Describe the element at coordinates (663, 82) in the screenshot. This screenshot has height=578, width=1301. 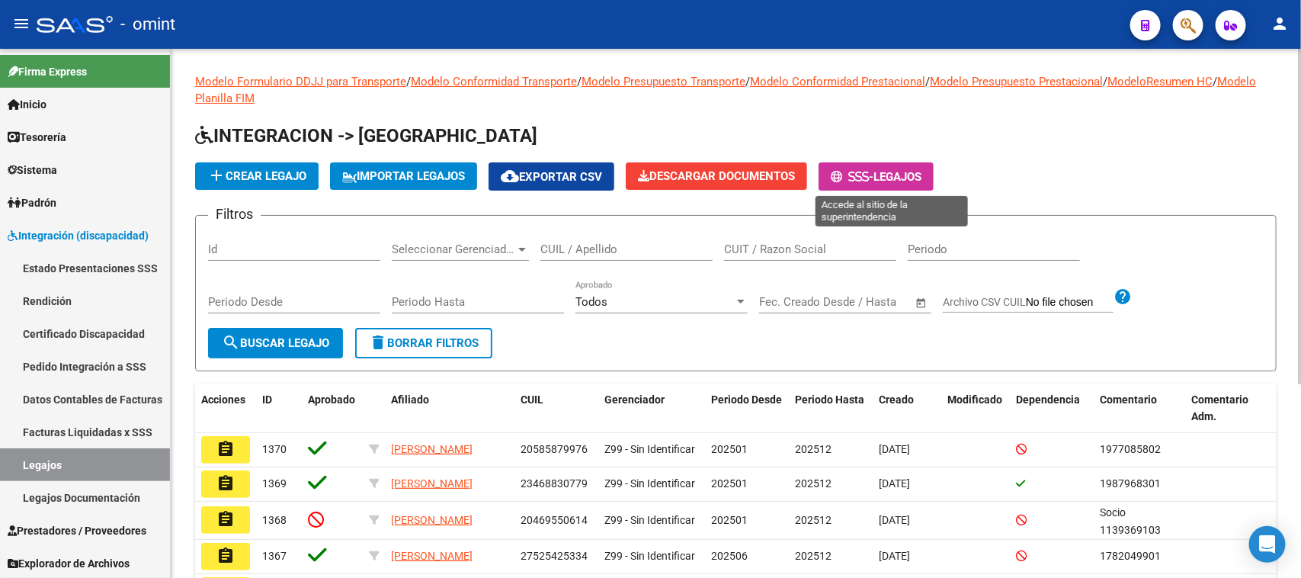
I see `a: Modelo Presupuesto Transporte` at that location.